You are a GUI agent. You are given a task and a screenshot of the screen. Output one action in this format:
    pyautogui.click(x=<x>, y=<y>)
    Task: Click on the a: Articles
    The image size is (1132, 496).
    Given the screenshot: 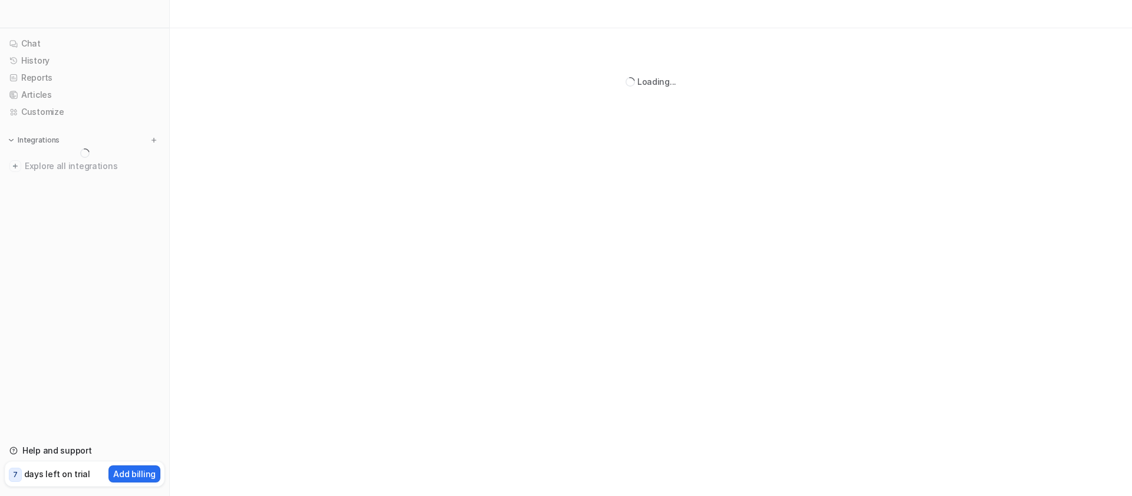 What is the action you would take?
    pyautogui.click(x=84, y=95)
    